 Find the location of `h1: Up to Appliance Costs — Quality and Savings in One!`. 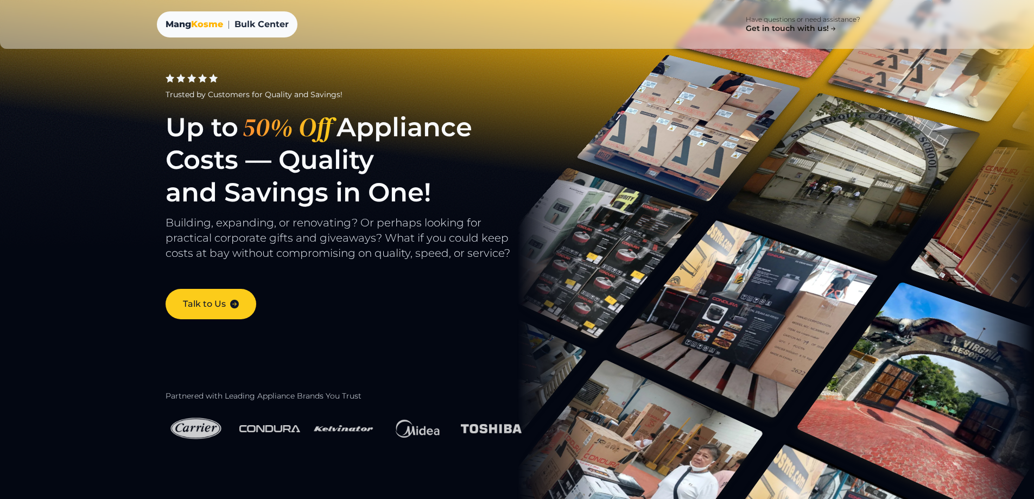

h1: Up to Appliance Costs — Quality and Savings in One! is located at coordinates (353, 160).